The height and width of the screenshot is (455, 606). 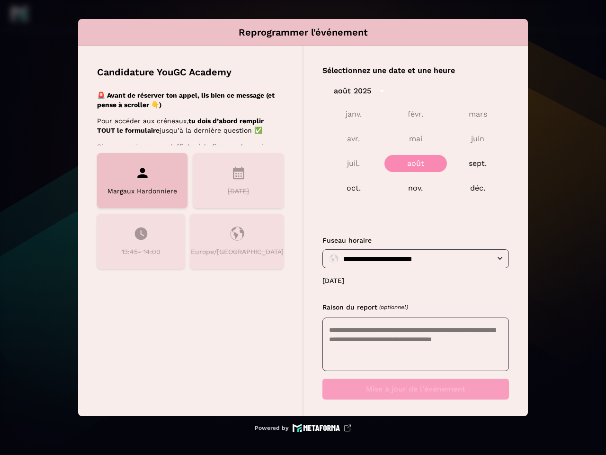 I want to click on h5: Raison du report, so click(x=350, y=307).